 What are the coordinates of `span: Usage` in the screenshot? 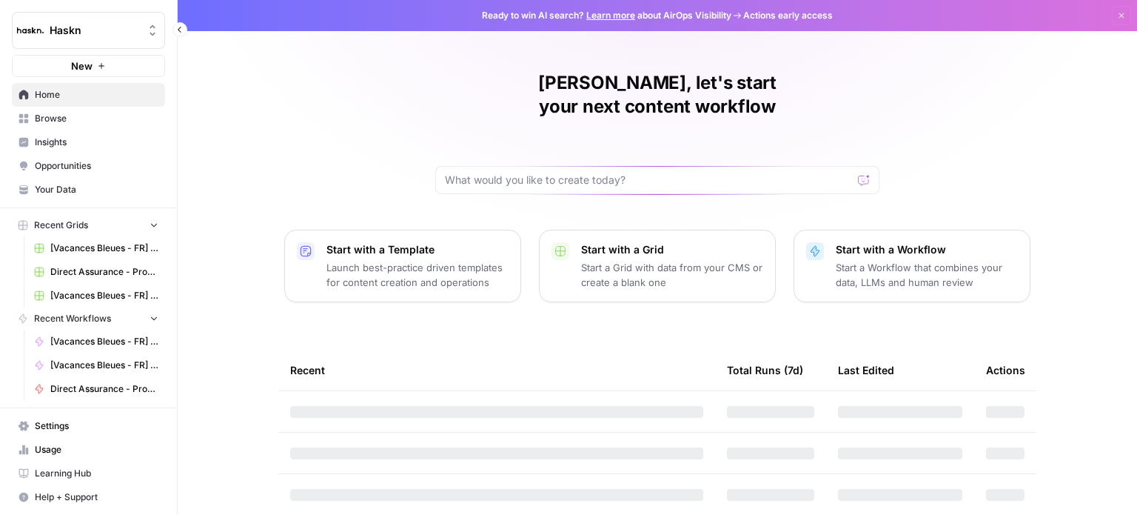 It's located at (96, 449).